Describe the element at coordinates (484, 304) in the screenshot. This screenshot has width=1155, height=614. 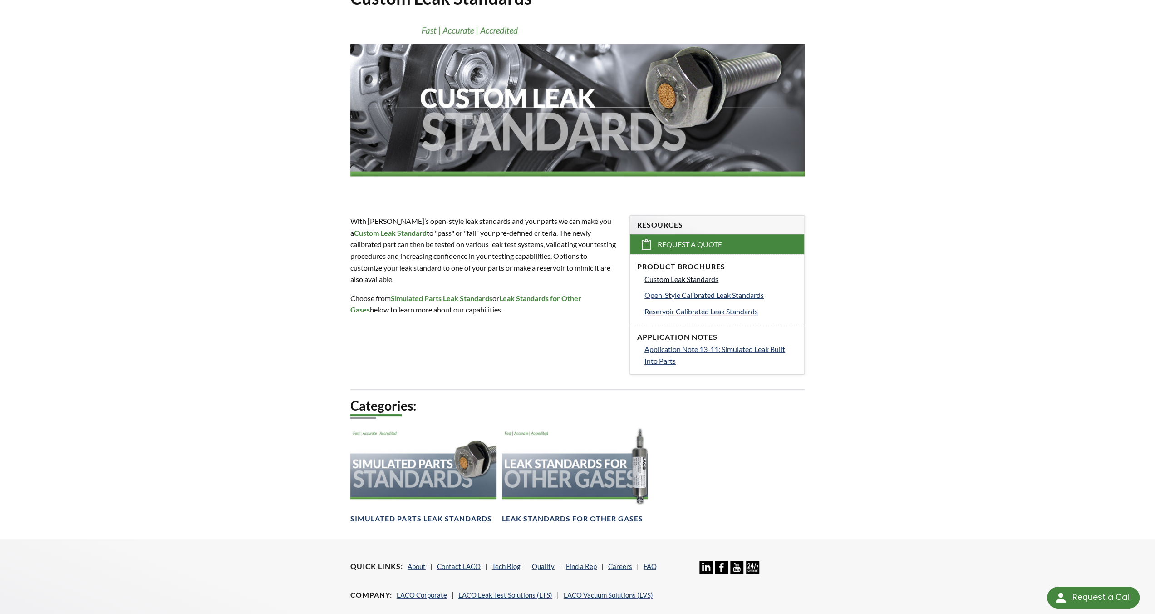
I see `p: Choose from or below to learn more about our capabilities.` at that location.